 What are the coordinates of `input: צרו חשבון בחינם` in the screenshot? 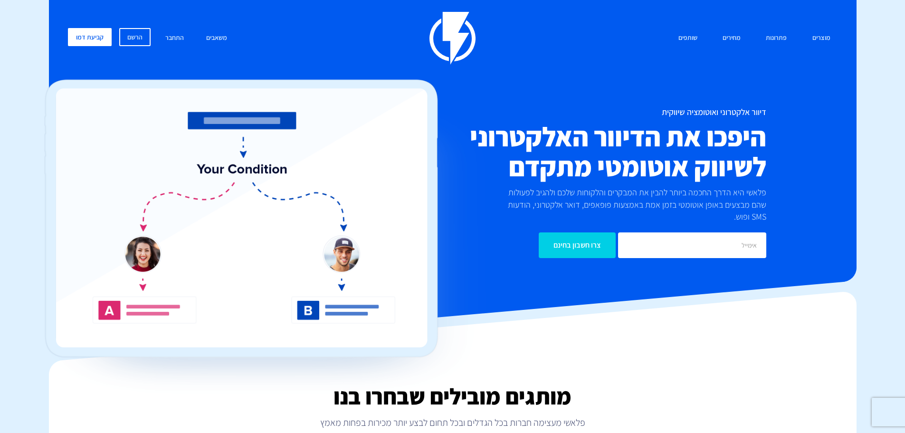 It's located at (577, 245).